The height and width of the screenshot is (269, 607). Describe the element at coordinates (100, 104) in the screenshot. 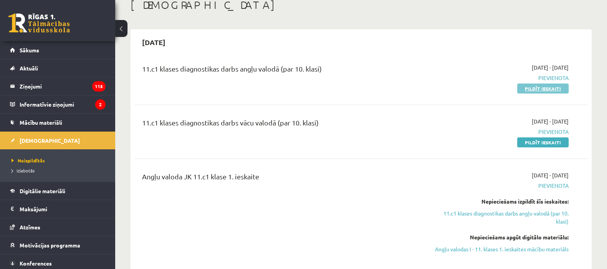

I see `i: 2` at that location.